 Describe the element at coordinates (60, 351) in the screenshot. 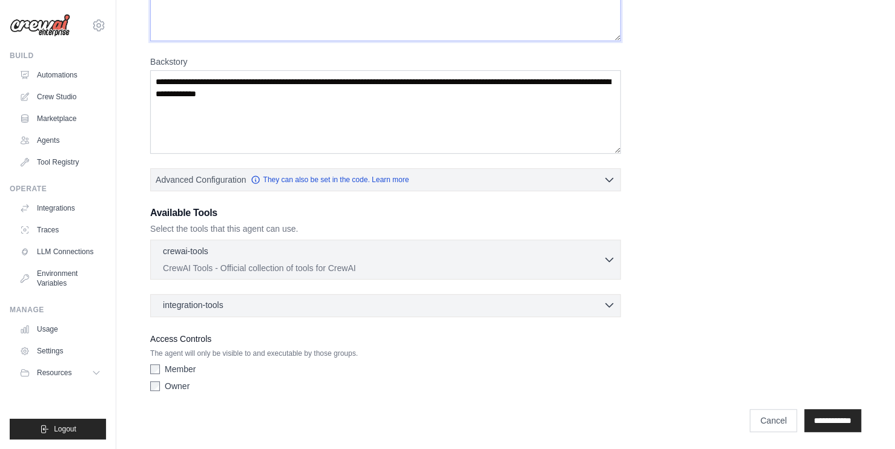

I see `a: Settings` at that location.